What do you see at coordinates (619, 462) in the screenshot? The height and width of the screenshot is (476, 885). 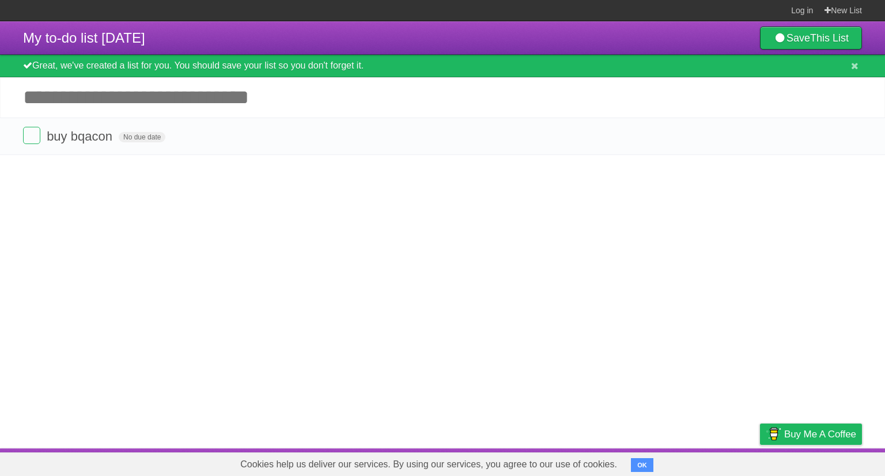 I see `a: About` at bounding box center [619, 462].